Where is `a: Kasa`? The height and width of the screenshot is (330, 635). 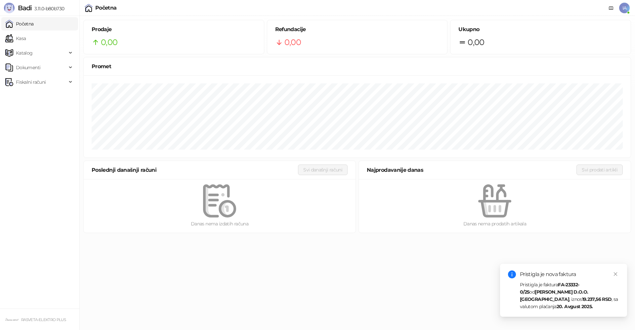 a: Kasa is located at coordinates (16, 38).